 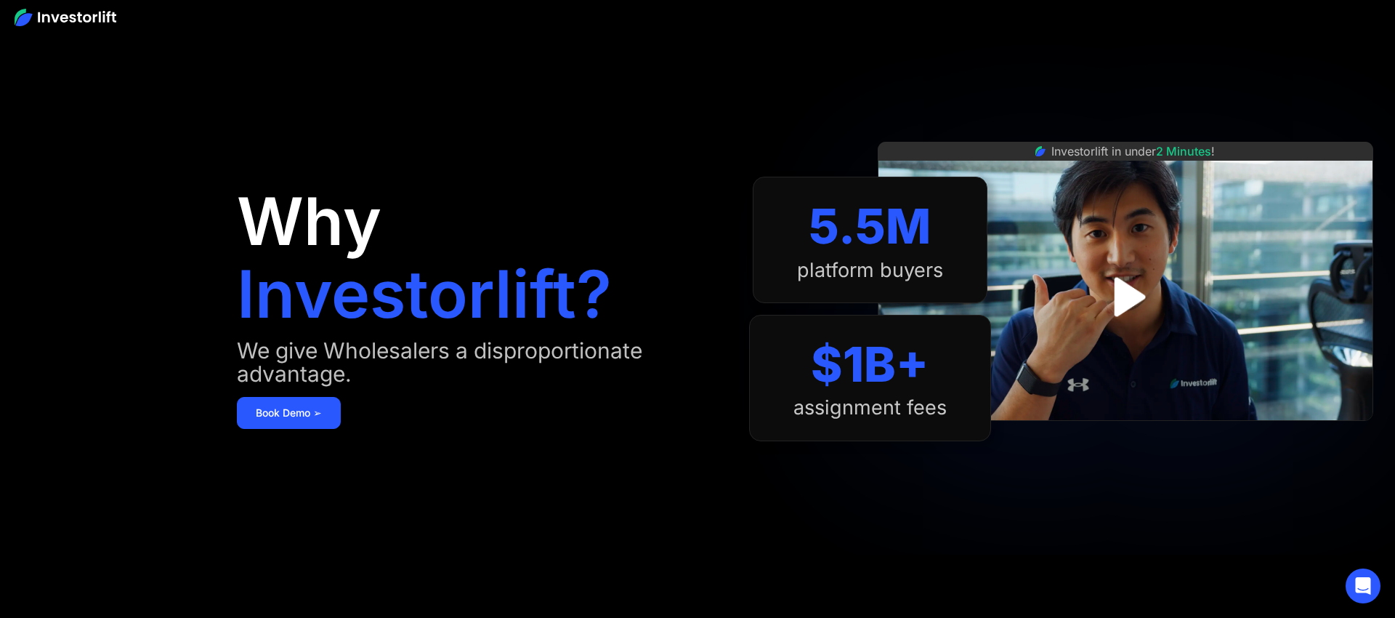 I want to click on span: 2 Minutes, so click(x=1184, y=151).